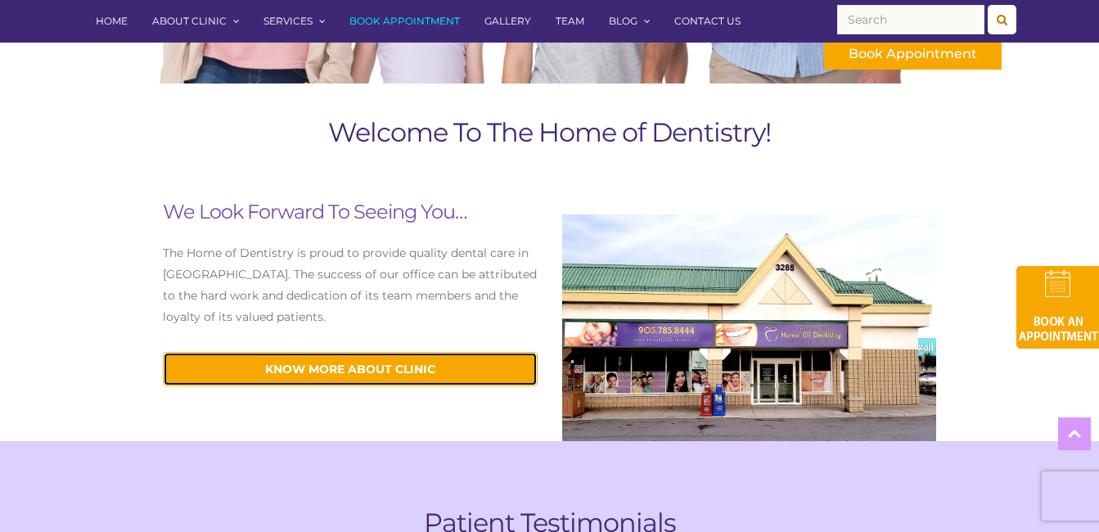  I want to click on a: know more about Clinic, so click(350, 369).